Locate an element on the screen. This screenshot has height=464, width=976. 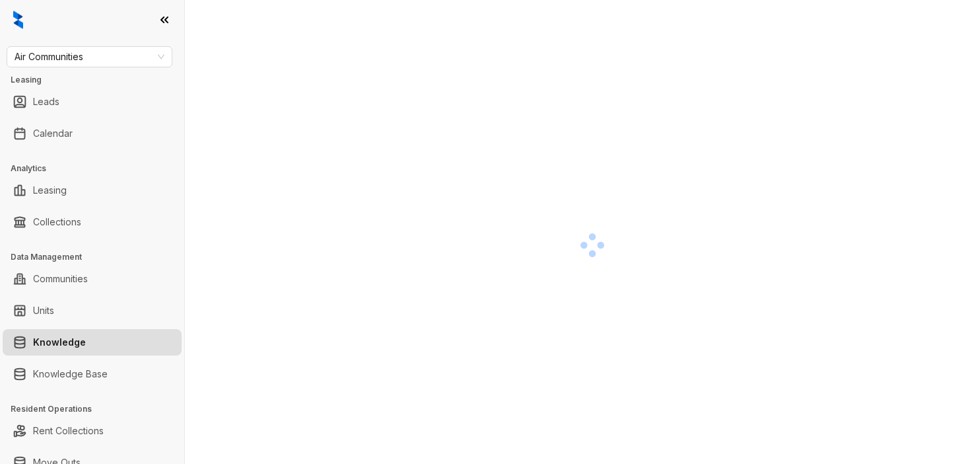
a: Communities is located at coordinates (60, 279).